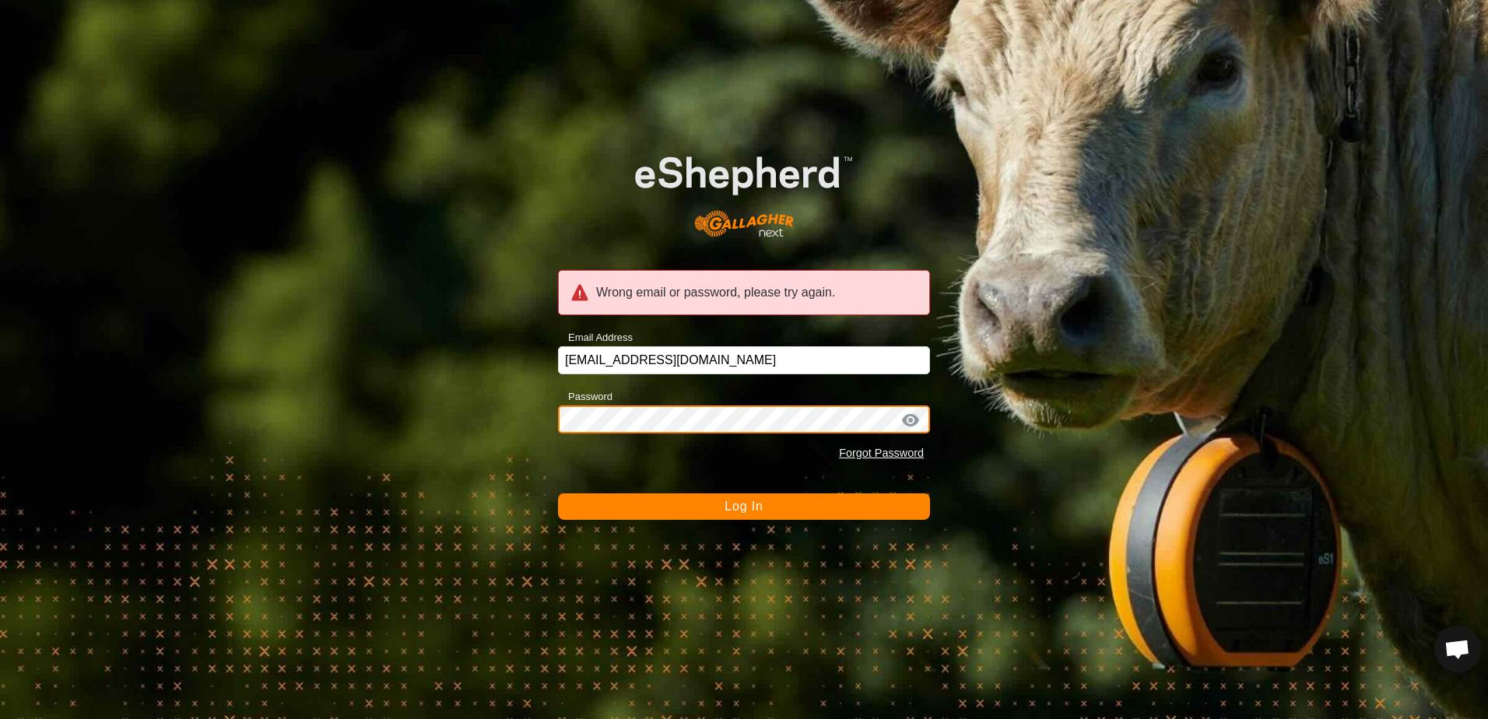  Describe the element at coordinates (744, 360) in the screenshot. I see `input: Email Address` at that location.